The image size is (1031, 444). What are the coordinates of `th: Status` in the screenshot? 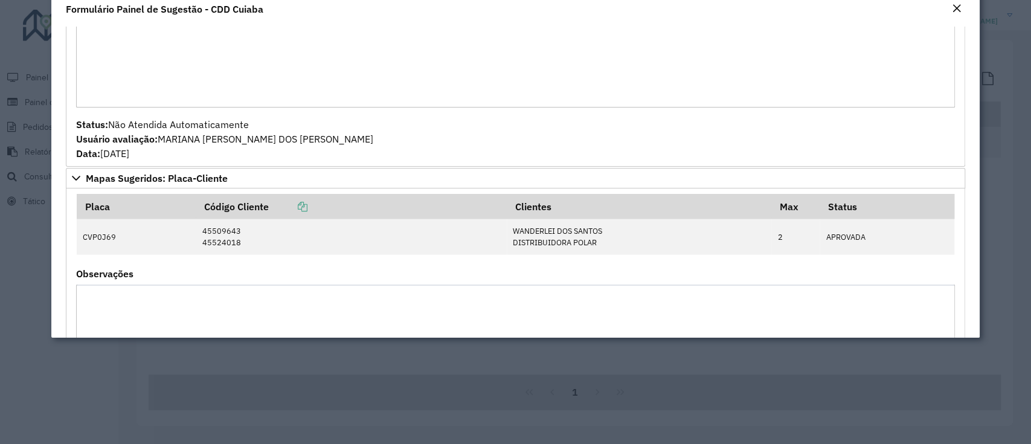 It's located at (887, 207).